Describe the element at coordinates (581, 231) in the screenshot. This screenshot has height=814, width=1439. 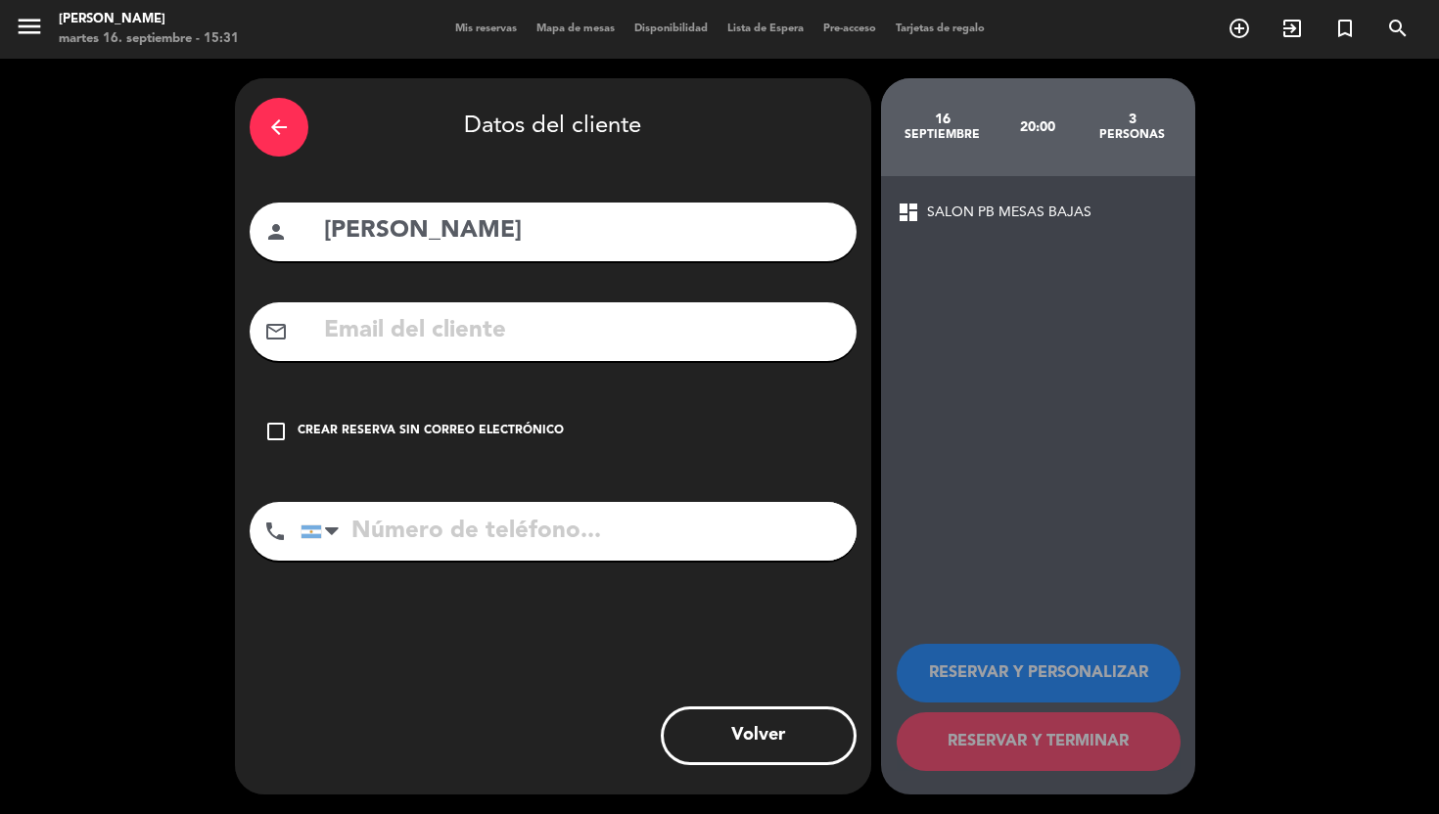
I see `input: Nombre del cliente` at that location.